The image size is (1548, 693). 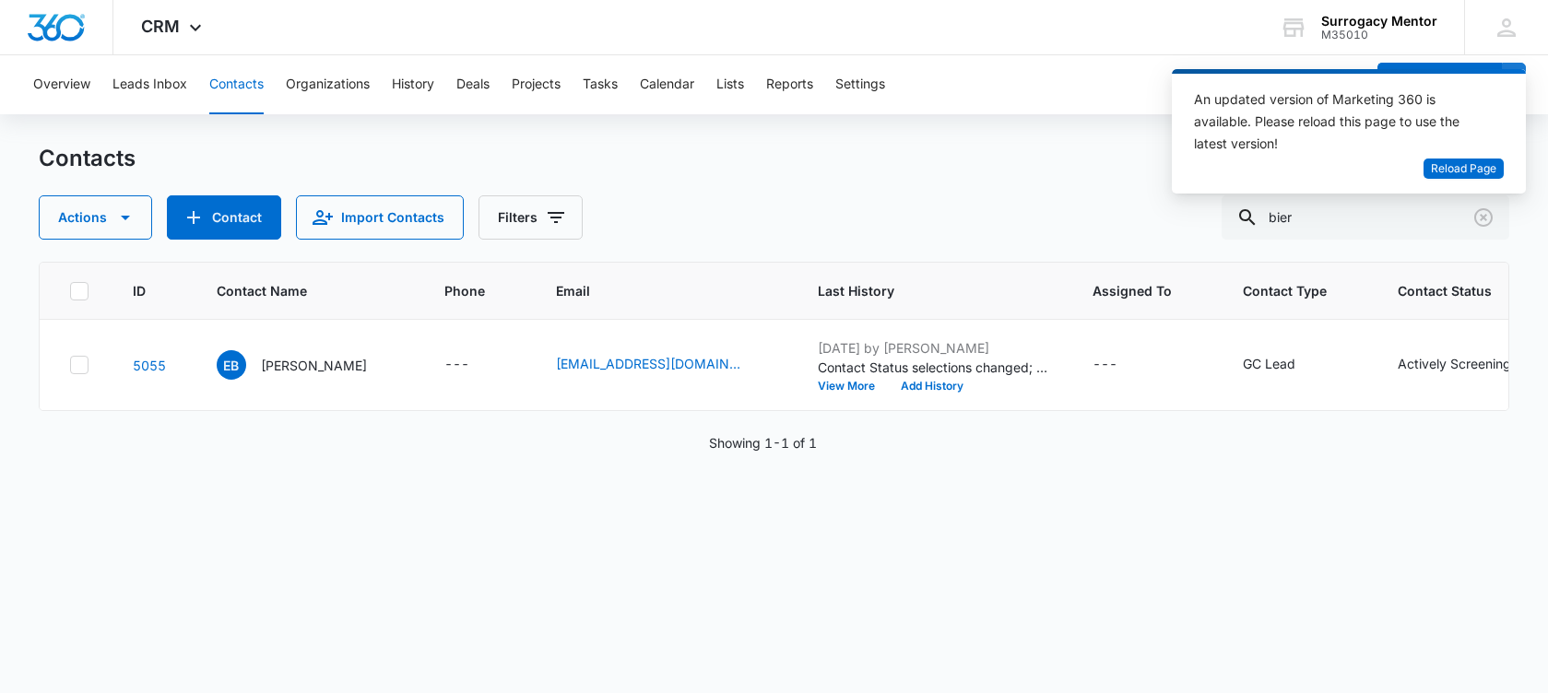 What do you see at coordinates (465, 290) in the screenshot?
I see `span: Phone` at bounding box center [465, 290].